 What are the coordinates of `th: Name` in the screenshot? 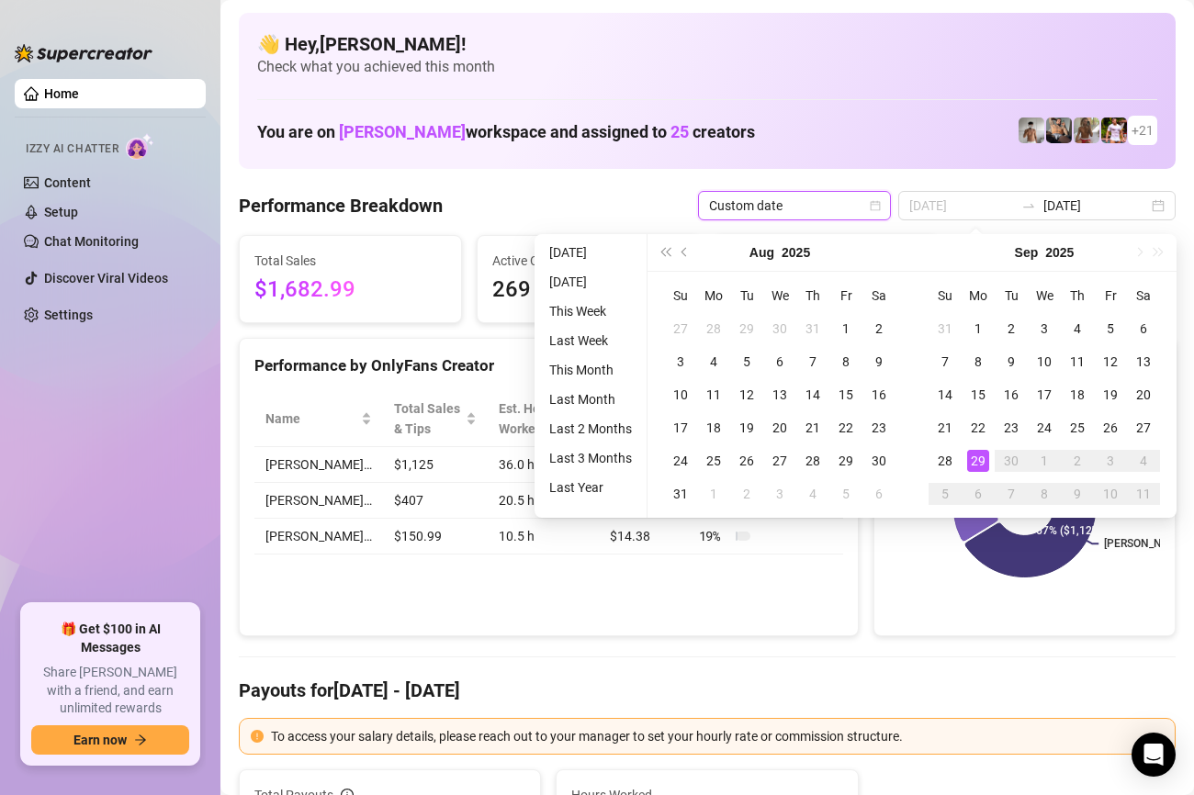 It's located at (319, 419).